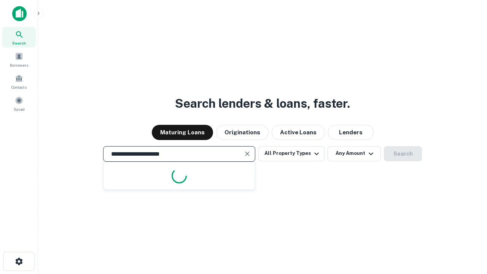 Image resolution: width=487 pixels, height=274 pixels. I want to click on div: Chat Widget, so click(468, 231).